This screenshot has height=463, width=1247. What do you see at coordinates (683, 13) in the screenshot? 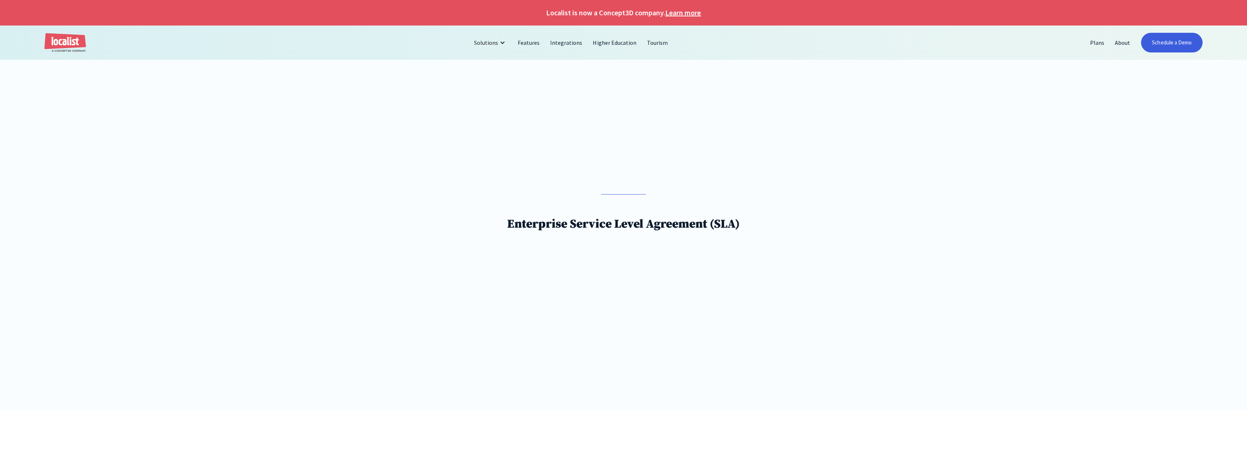
I see `a: Learn more` at bounding box center [683, 13].